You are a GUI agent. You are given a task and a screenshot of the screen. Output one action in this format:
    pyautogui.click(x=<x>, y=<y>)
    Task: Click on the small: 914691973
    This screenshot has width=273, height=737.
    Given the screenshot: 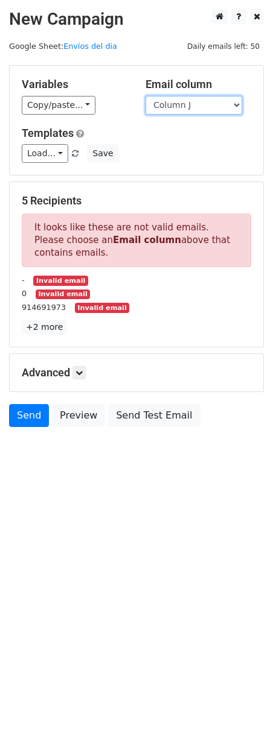 What is the action you would take?
    pyautogui.click(x=43, y=307)
    